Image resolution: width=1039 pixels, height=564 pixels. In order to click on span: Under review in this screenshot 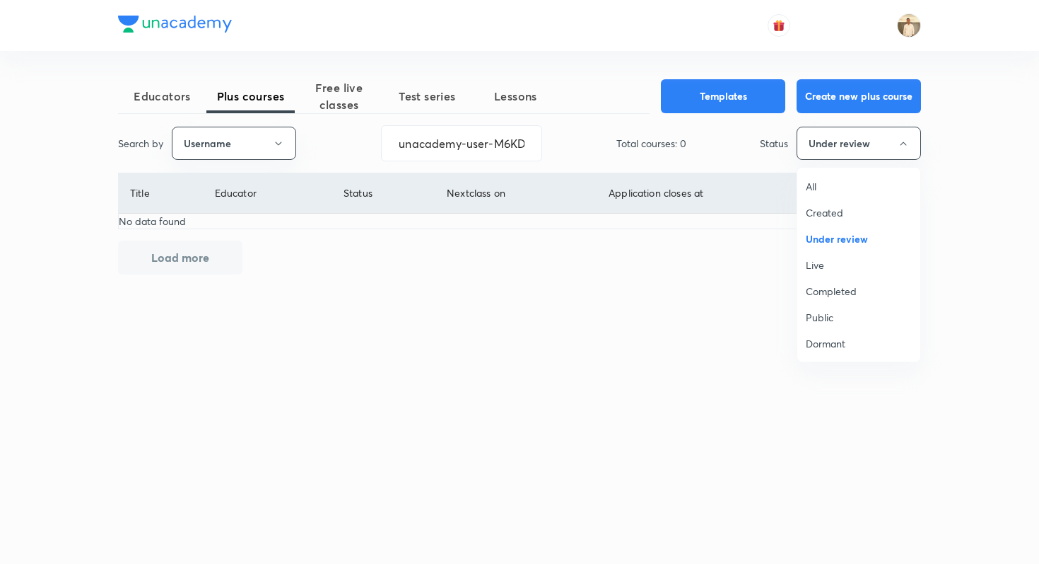, I will do `click(859, 238)`.